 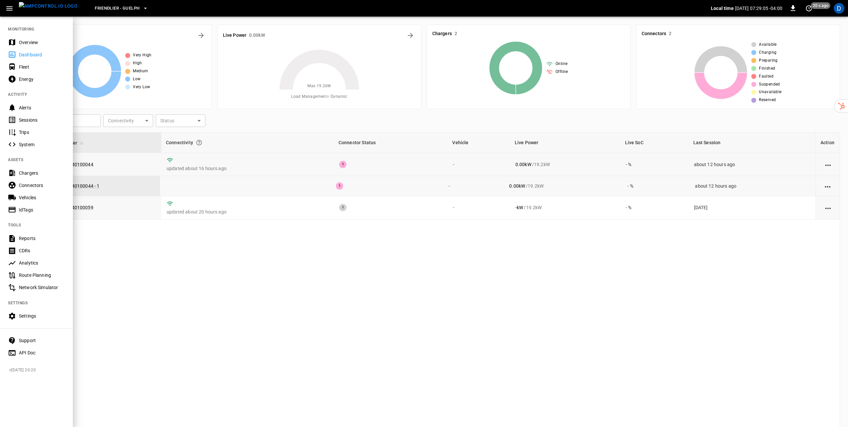 What do you see at coordinates (42, 238) in the screenshot?
I see `div: Reports` at bounding box center [42, 238].